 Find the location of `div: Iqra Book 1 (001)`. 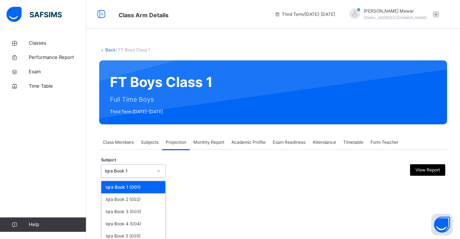

div: Iqra Book 1 (001) is located at coordinates (133, 187).